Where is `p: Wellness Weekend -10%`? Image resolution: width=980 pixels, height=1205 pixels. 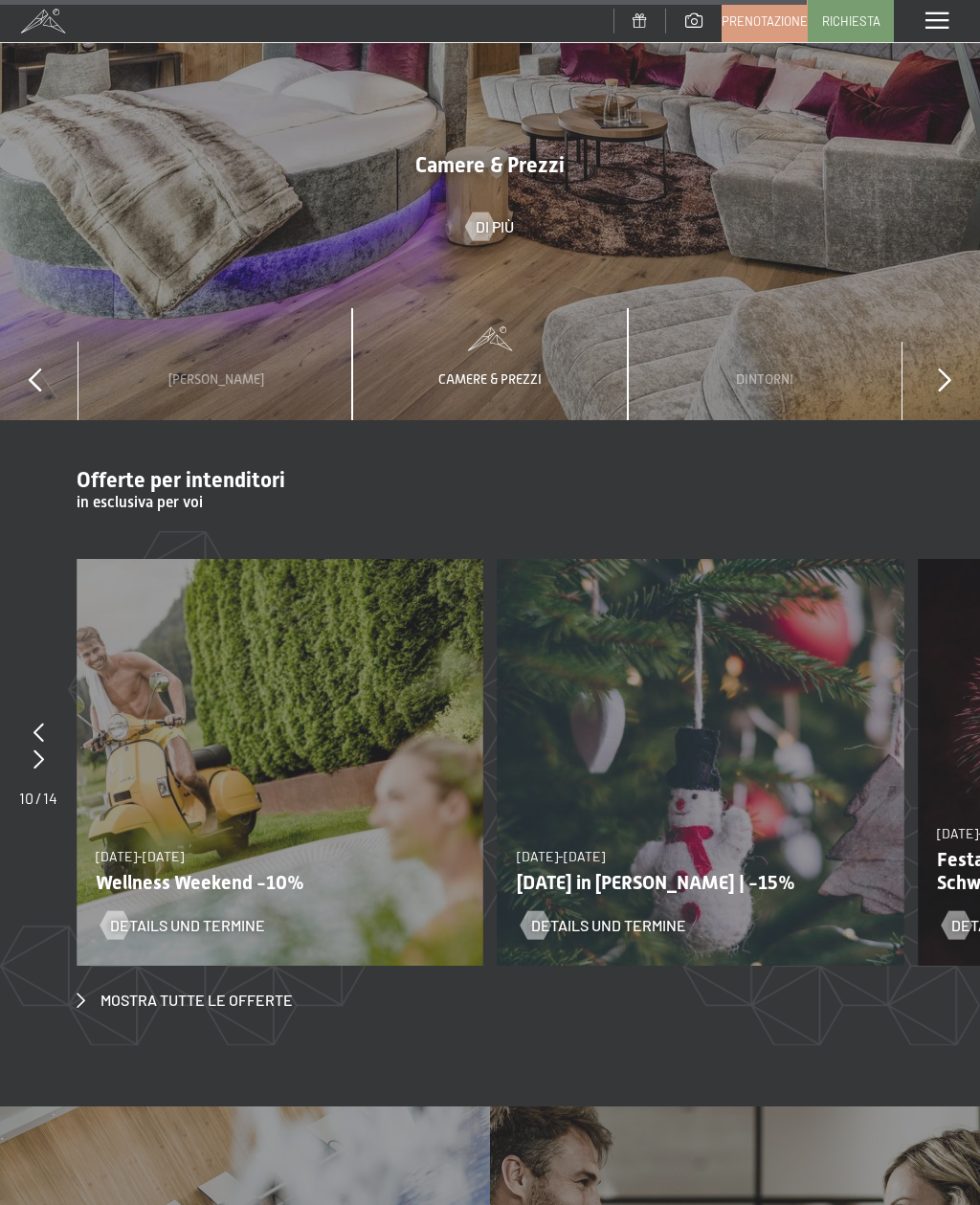
p: Wellness Weekend -10% is located at coordinates (273, 882).